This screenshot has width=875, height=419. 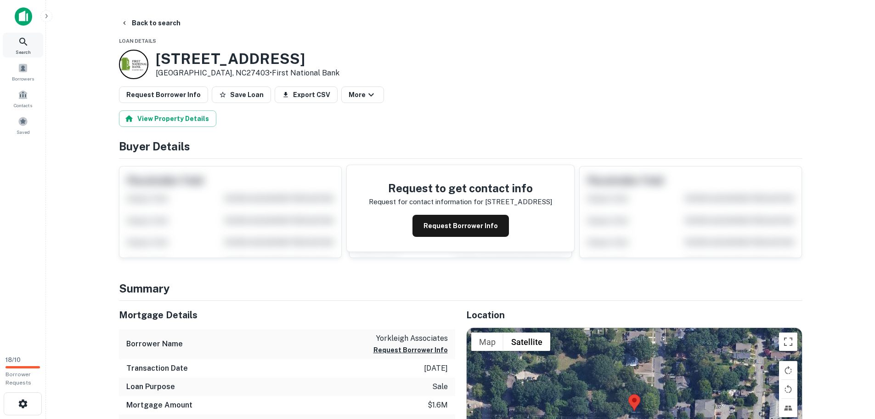 What do you see at coordinates (13, 359) in the screenshot?
I see `span: 18 / 10` at bounding box center [13, 359].